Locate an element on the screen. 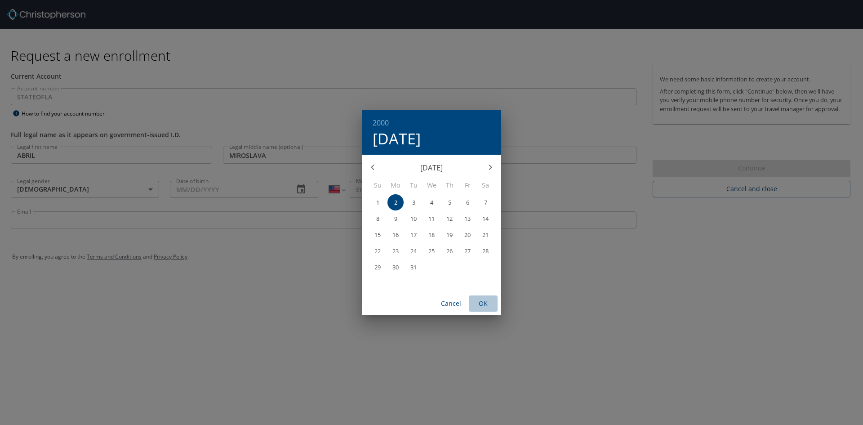 This screenshot has width=863, height=425. p: 25 is located at coordinates (432, 251).